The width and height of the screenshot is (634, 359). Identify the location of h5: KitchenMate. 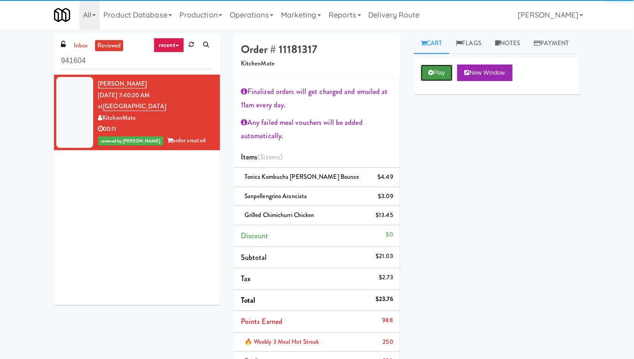
(317, 64).